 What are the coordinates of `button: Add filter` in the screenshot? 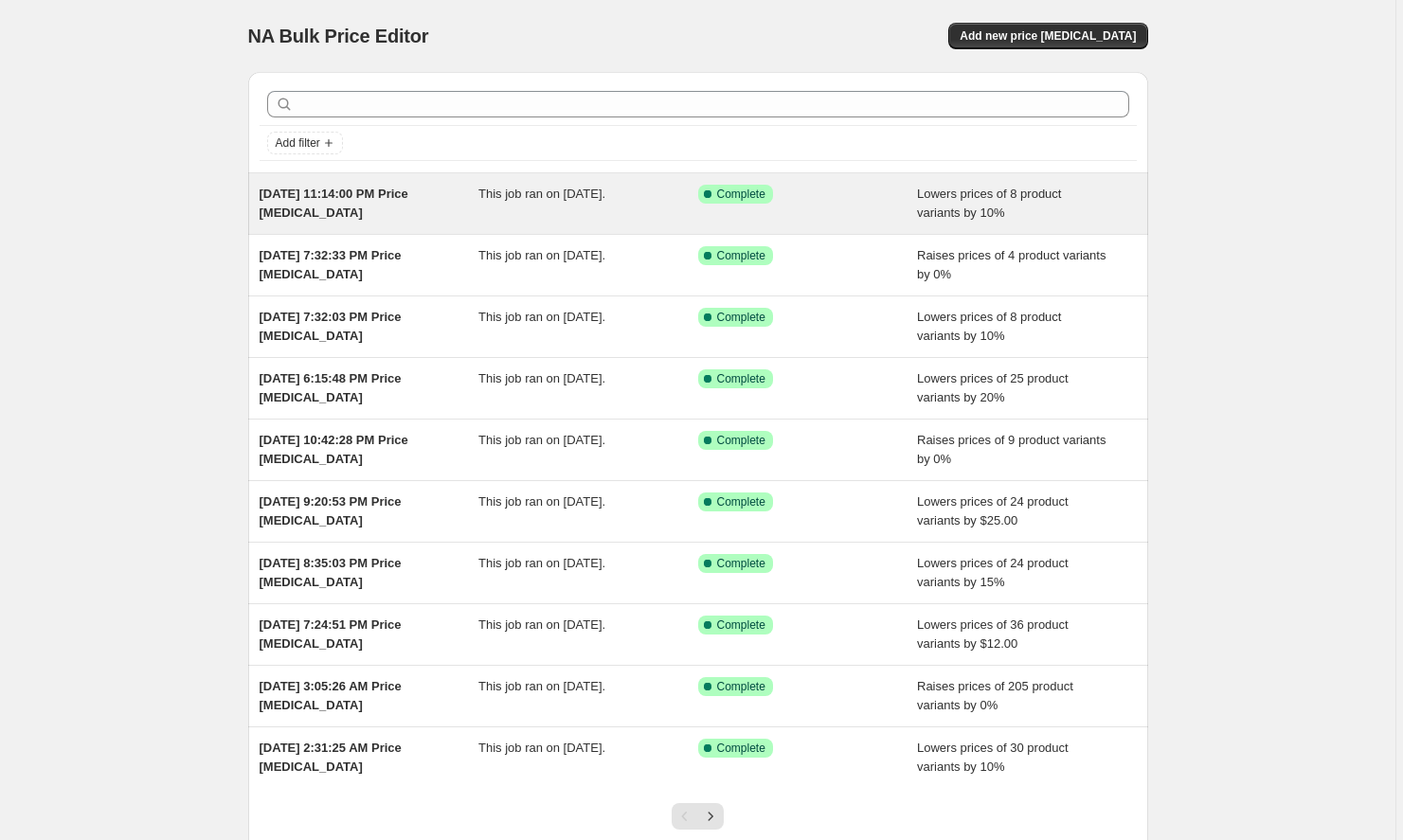 It's located at (305, 143).